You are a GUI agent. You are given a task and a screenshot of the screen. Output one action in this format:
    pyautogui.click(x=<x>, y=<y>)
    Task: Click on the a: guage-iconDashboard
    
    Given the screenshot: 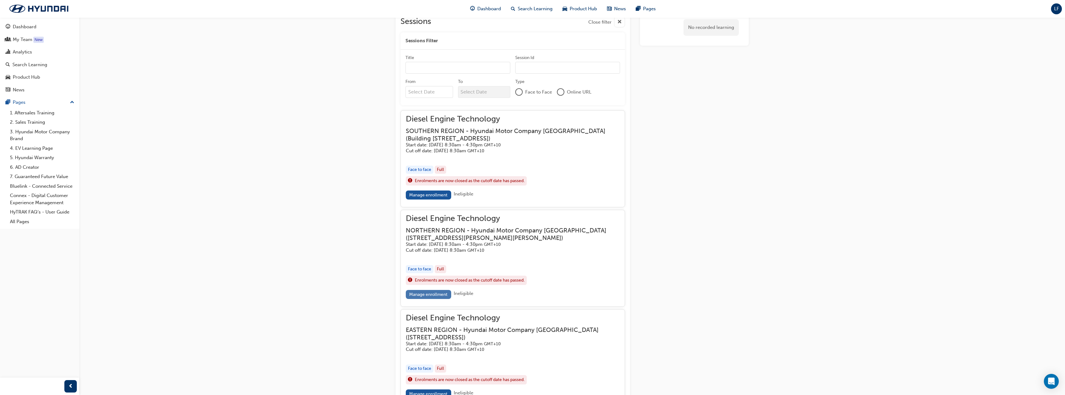 What is the action you would take?
    pyautogui.click(x=485, y=9)
    